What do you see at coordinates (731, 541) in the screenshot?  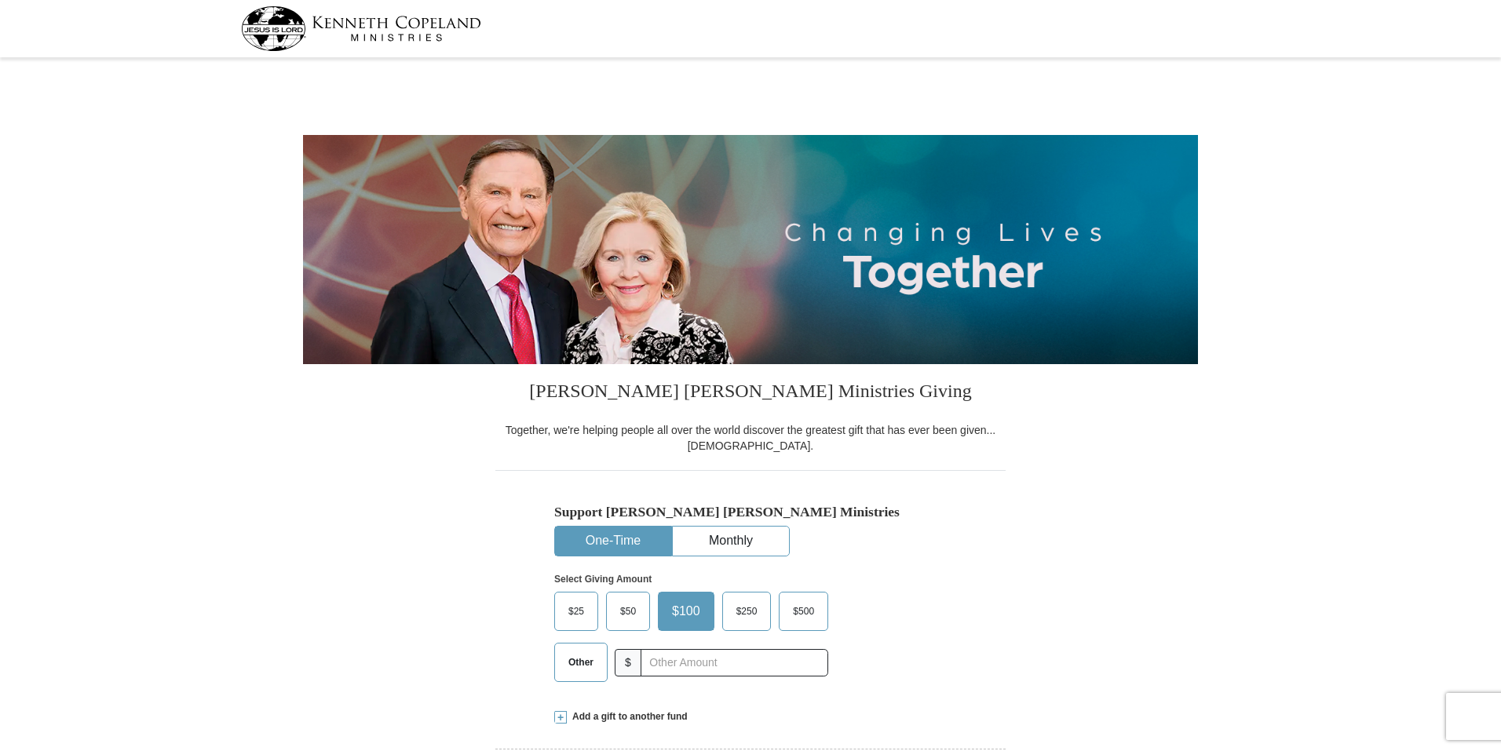 I see `button: Monthly` at bounding box center [731, 541].